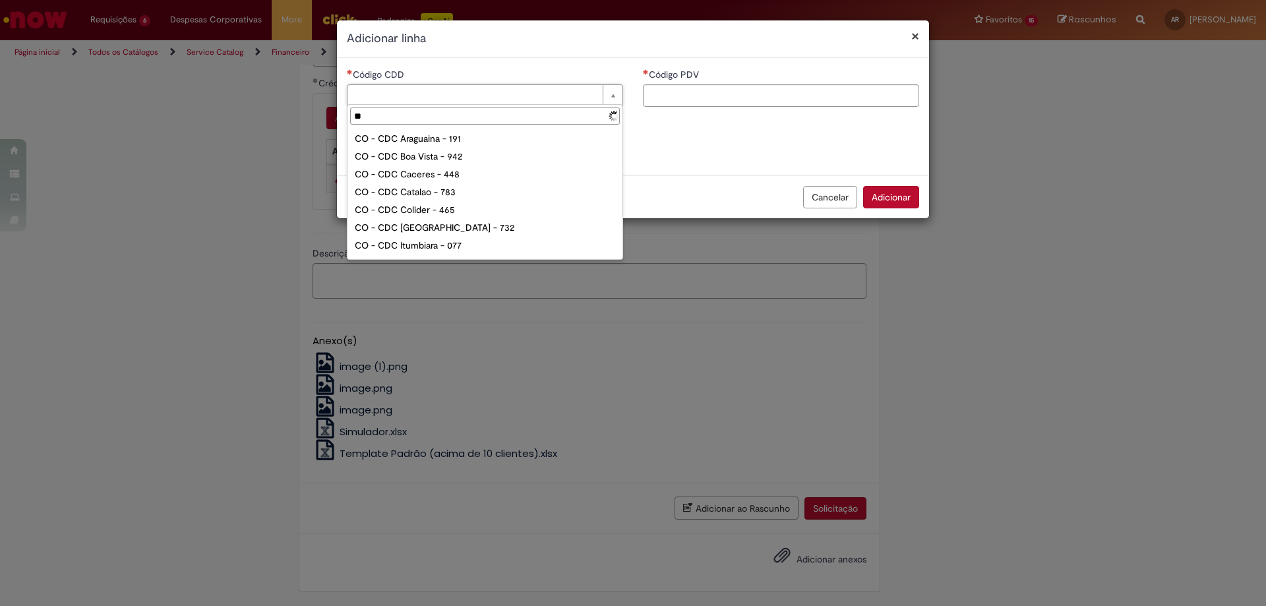 The height and width of the screenshot is (606, 1266). I want to click on div: CO - CDC Araguaina - 191, so click(485, 138).